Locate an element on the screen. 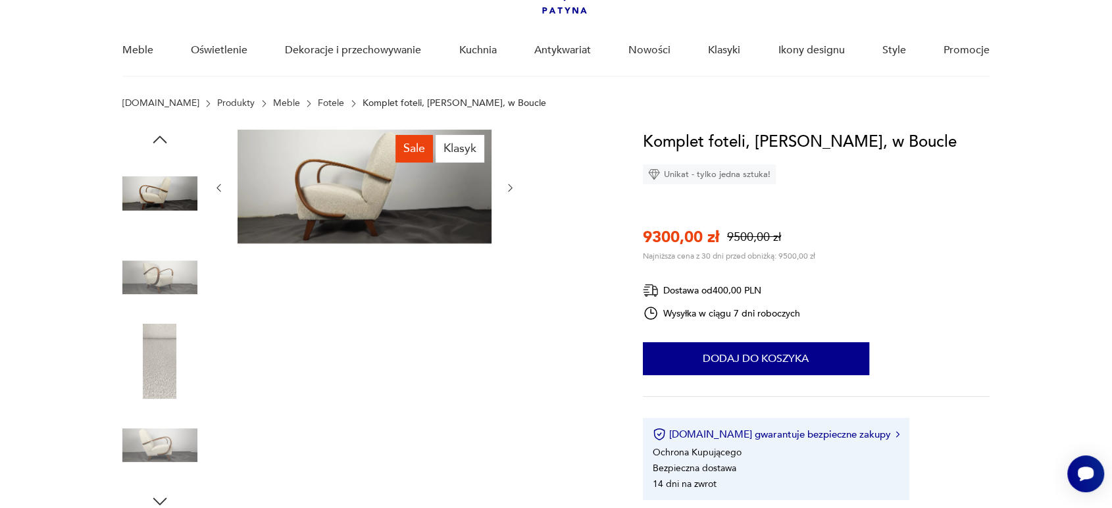  a: Produkty is located at coordinates (236, 103).